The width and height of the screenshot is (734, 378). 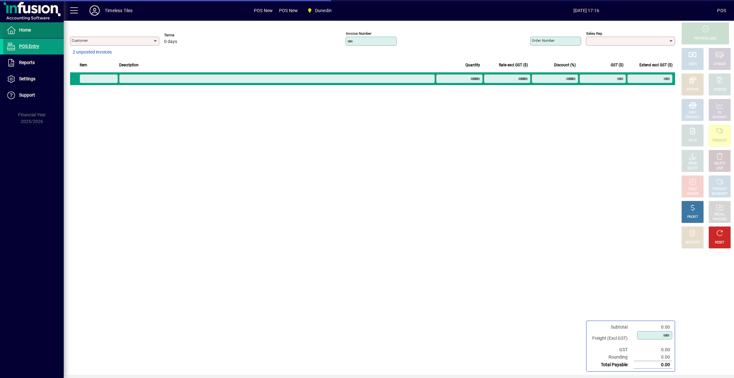 What do you see at coordinates (612, 350) in the screenshot?
I see `td: GST` at bounding box center [612, 350].